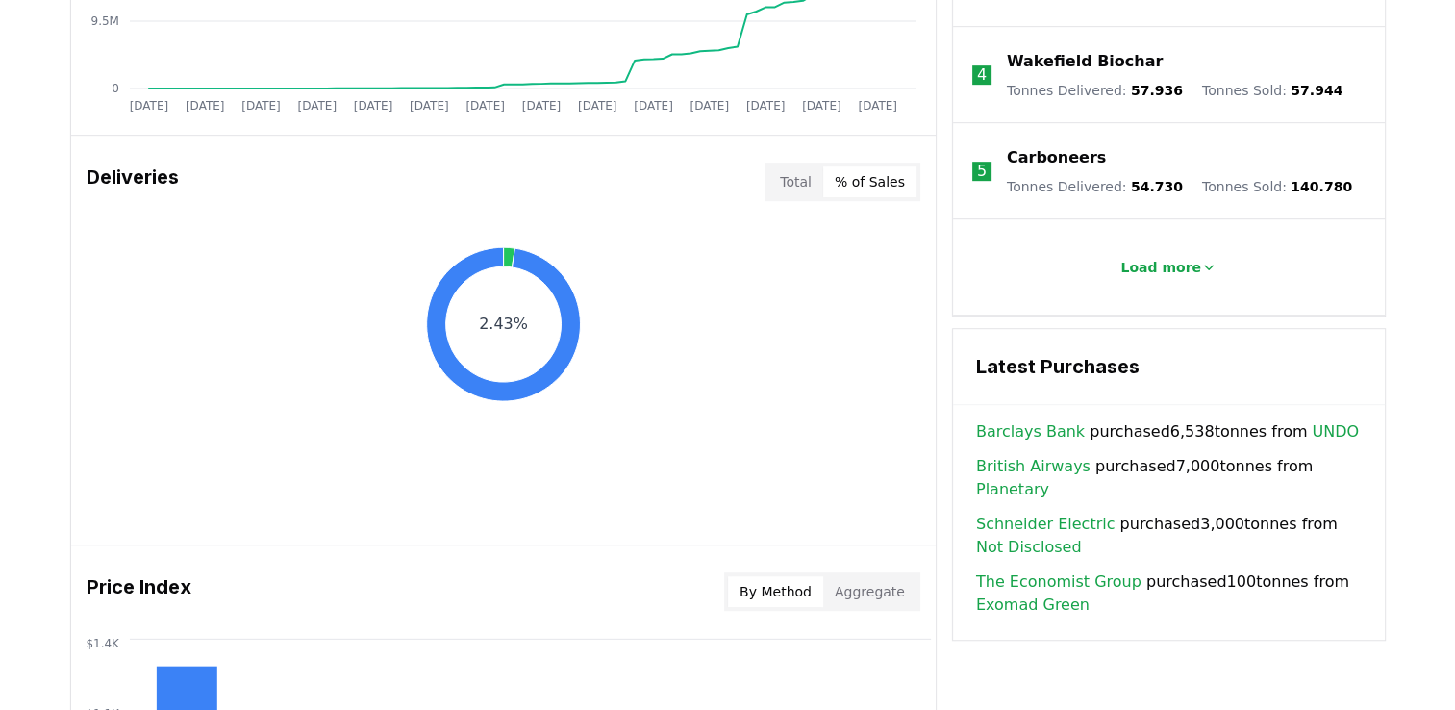 Image resolution: width=1455 pixels, height=710 pixels. What do you see at coordinates (503, 323) in the screenshot?
I see `text: 2.43%` at bounding box center [503, 323].